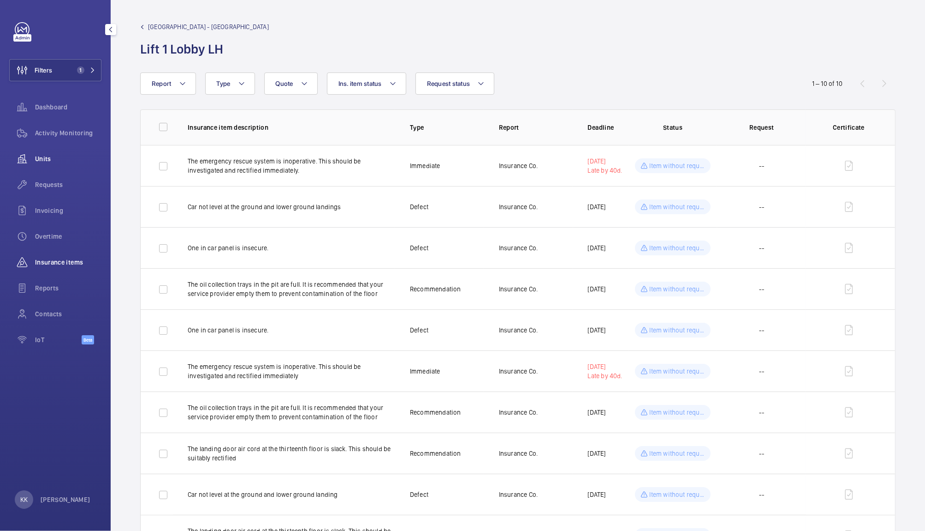 Image resolution: width=925 pixels, height=531 pixels. What do you see at coordinates (292, 127) in the screenshot?
I see `p: Insurance item description` at bounding box center [292, 127].